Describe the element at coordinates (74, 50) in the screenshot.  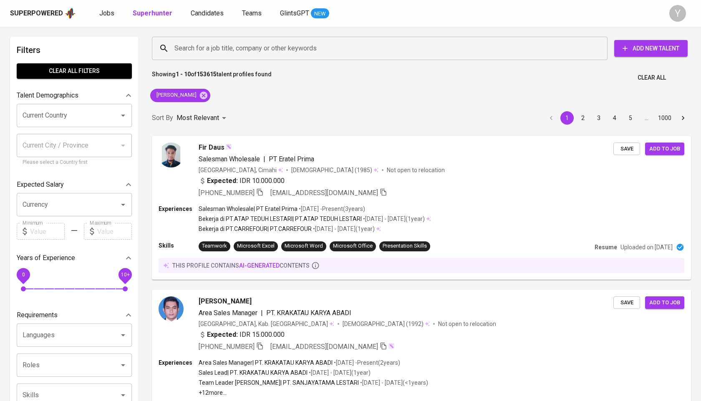
I see `h6: Filters` at that location.